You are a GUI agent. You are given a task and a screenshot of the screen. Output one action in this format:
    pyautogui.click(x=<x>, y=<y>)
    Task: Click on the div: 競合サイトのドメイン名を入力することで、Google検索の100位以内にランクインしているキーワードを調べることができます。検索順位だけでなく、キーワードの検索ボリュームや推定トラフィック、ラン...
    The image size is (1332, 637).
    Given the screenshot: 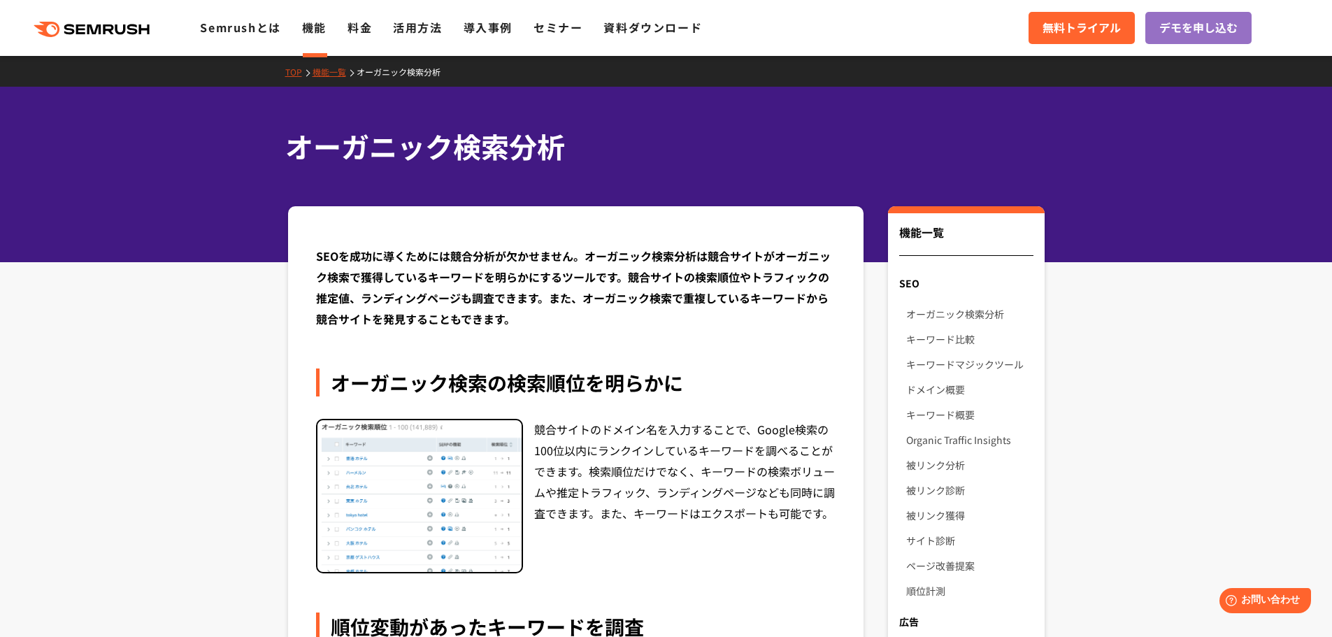 What is the action you would take?
    pyautogui.click(x=685, y=496)
    